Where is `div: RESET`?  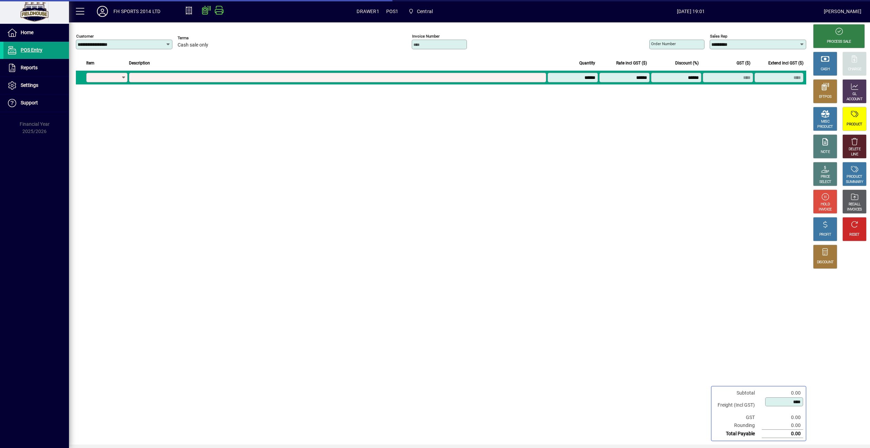
div: RESET is located at coordinates (855, 235).